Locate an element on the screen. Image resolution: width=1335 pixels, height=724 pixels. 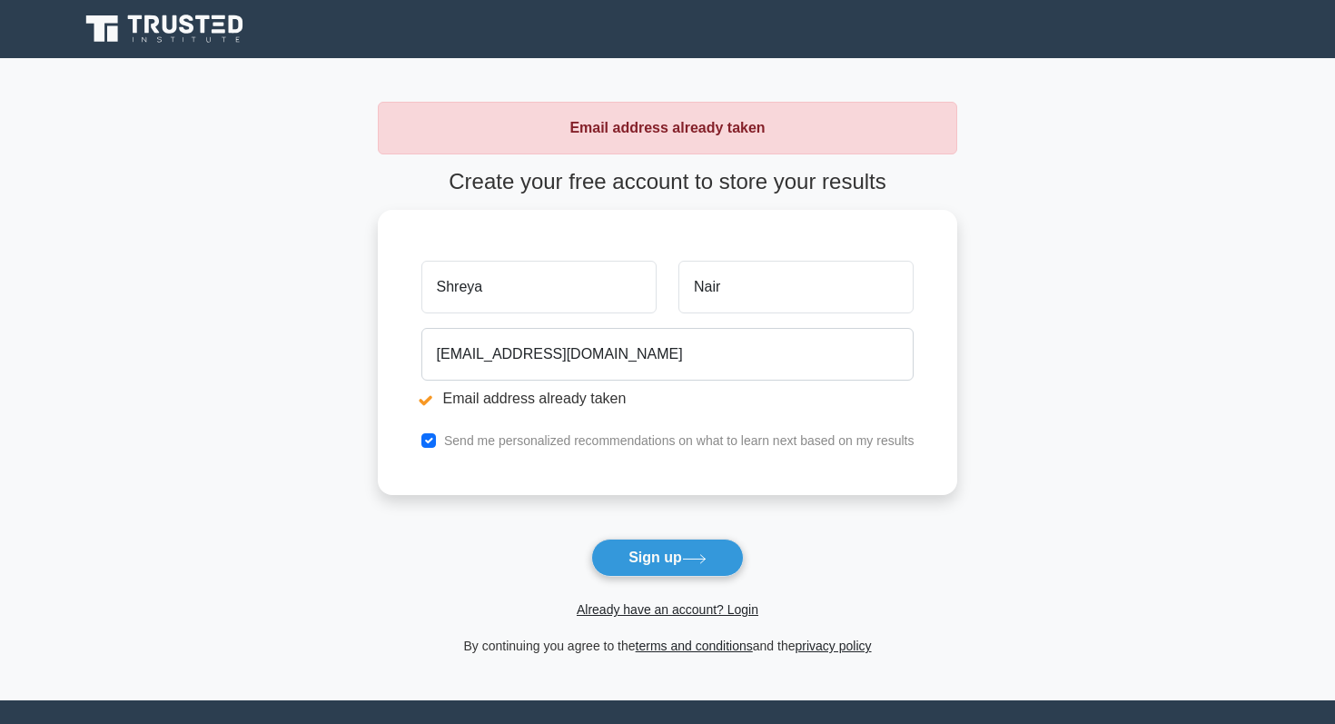
div: By continuing you agree to the and the is located at coordinates (667, 645).